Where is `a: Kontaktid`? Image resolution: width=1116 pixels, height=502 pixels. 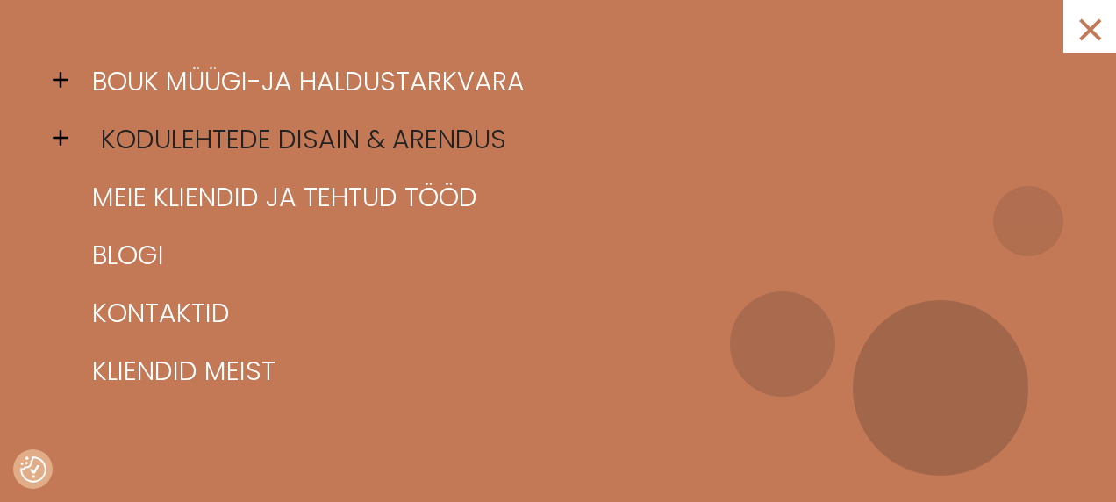 a: Kontaktid is located at coordinates (571, 313).